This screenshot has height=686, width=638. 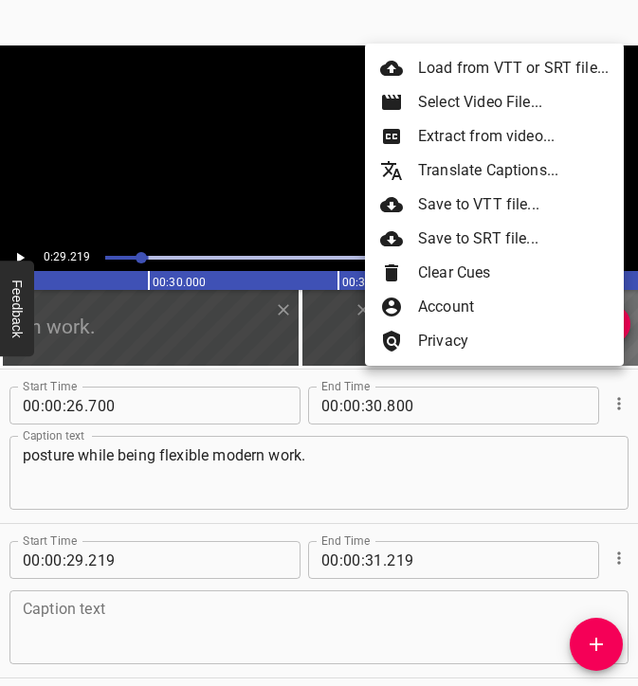 I want to click on li: Privacy, so click(x=494, y=341).